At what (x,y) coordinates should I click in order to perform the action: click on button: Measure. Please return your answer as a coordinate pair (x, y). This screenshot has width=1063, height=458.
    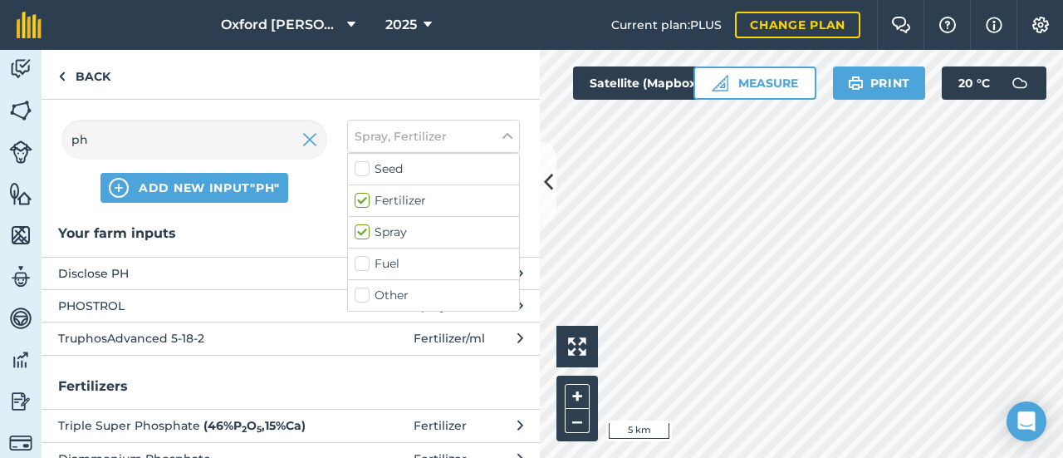
    Looking at the image, I should click on (755, 83).